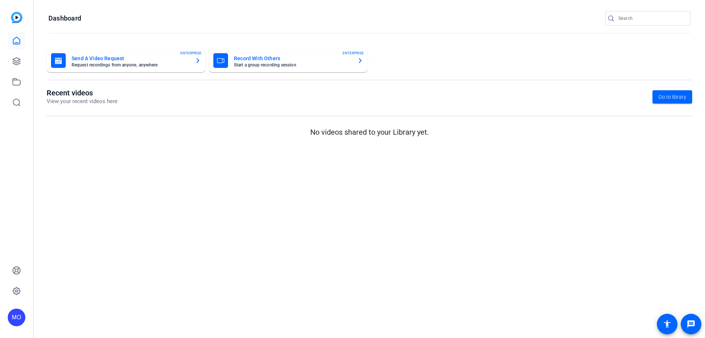 The width and height of the screenshot is (705, 338). I want to click on mat-card-title: Send A Video Request, so click(130, 58).